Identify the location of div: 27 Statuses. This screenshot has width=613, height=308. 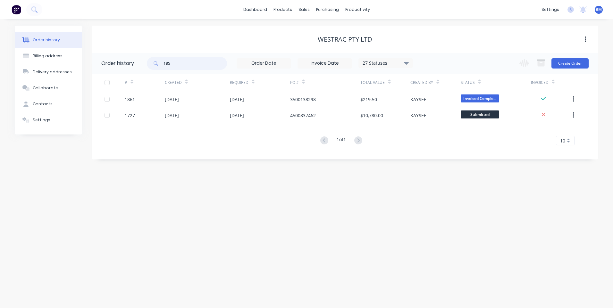
(385, 63).